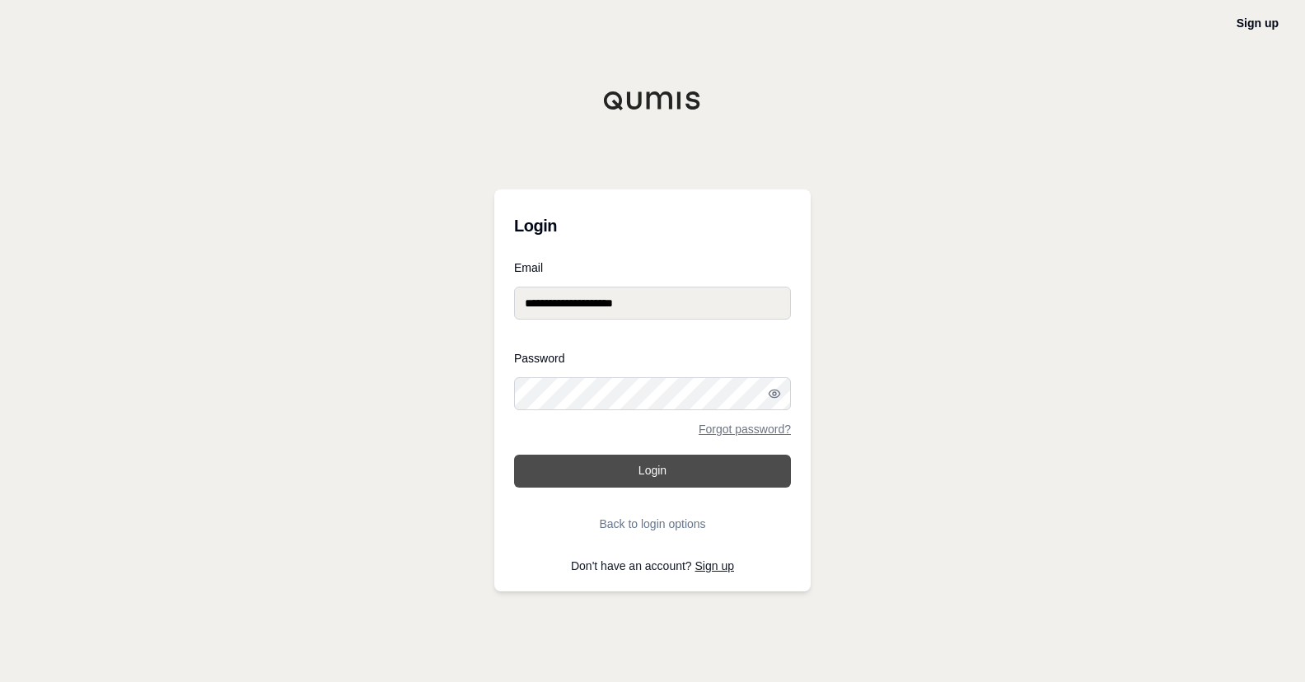 The height and width of the screenshot is (682, 1305). I want to click on h3: Login, so click(652, 226).